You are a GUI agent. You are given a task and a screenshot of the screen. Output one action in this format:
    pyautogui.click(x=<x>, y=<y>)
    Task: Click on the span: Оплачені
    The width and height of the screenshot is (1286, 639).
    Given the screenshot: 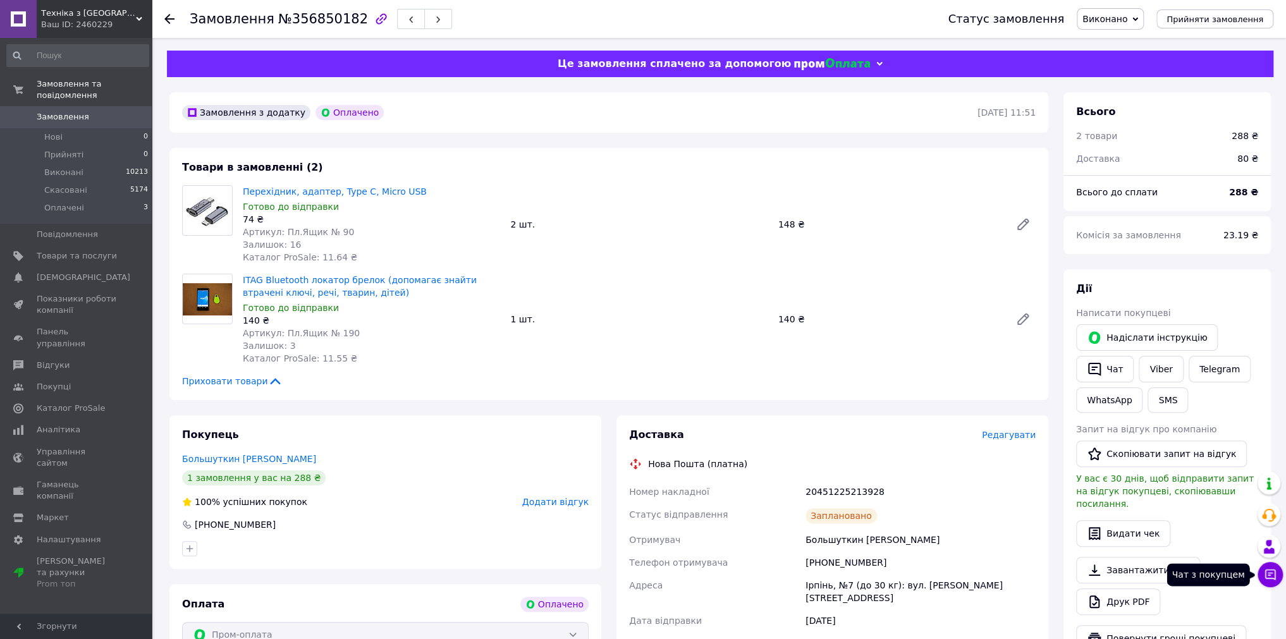 What is the action you would take?
    pyautogui.click(x=64, y=208)
    